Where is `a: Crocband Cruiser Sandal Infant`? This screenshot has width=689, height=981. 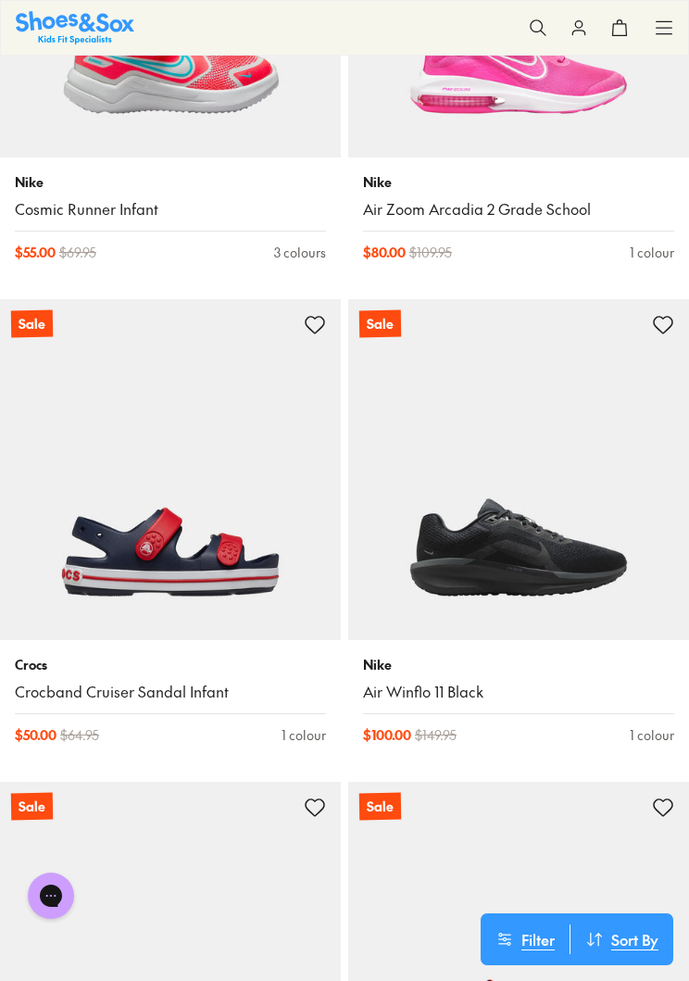
a: Crocband Cruiser Sandal Infant is located at coordinates (170, 692).